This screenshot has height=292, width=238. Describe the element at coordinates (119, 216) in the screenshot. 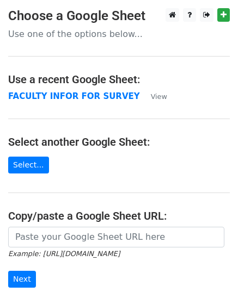

I see `h4: Copy/paste a Google Sheet URL:` at that location.